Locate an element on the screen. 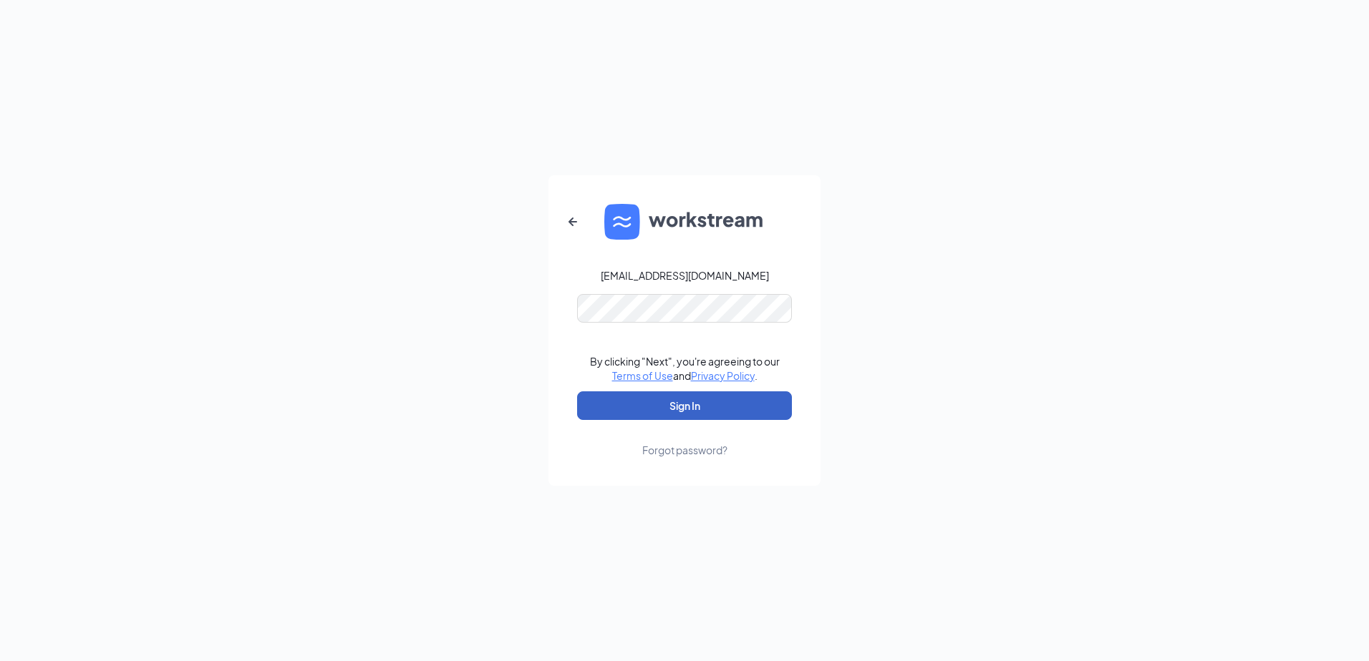 The image size is (1369, 661). button: ArrowLeftNew is located at coordinates (573, 222).